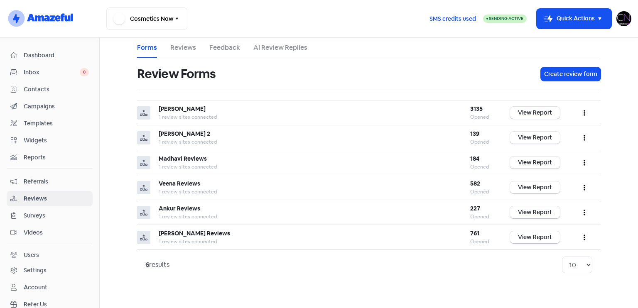 Image resolution: width=638 pixels, height=308 pixels. I want to click on b: 184, so click(475, 159).